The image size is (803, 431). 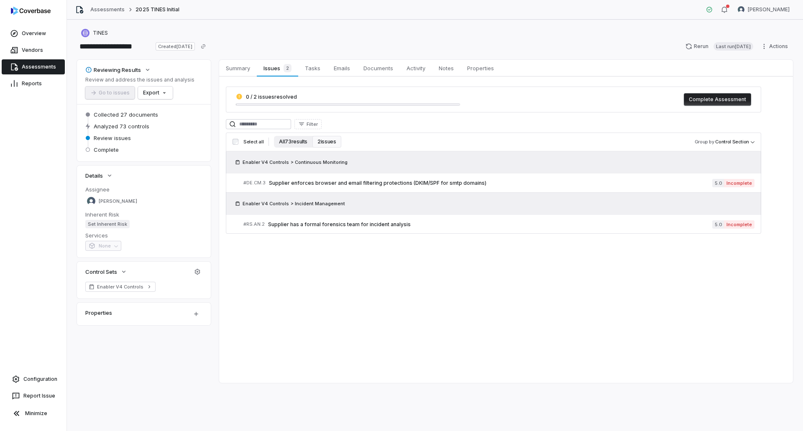 I want to click on button: Filter, so click(x=308, y=124).